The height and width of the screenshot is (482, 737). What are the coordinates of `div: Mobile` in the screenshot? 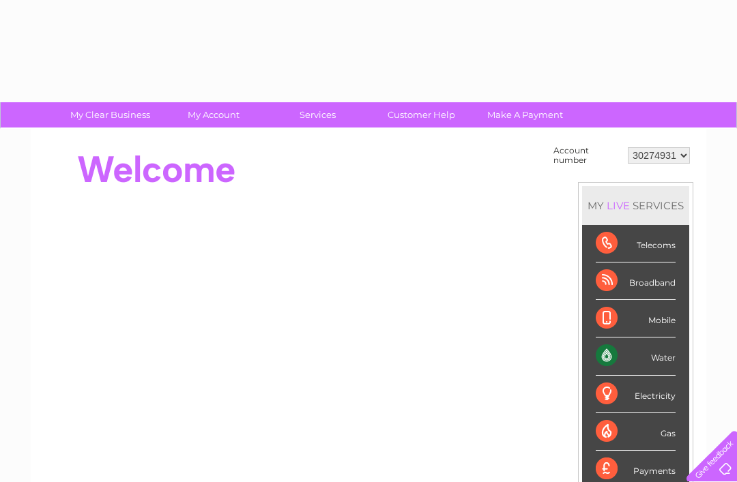 It's located at (635, 319).